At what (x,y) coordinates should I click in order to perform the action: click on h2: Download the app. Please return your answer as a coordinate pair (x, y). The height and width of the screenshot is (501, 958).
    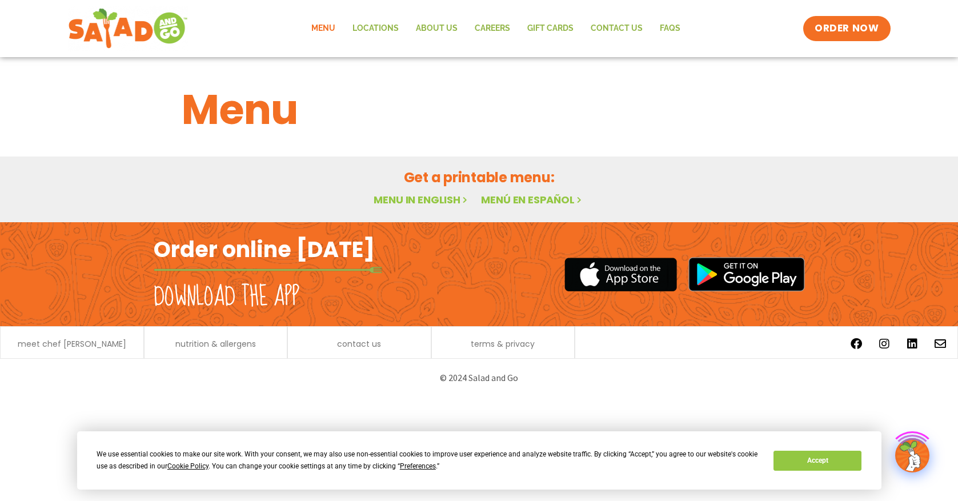
    Looking at the image, I should click on (226, 297).